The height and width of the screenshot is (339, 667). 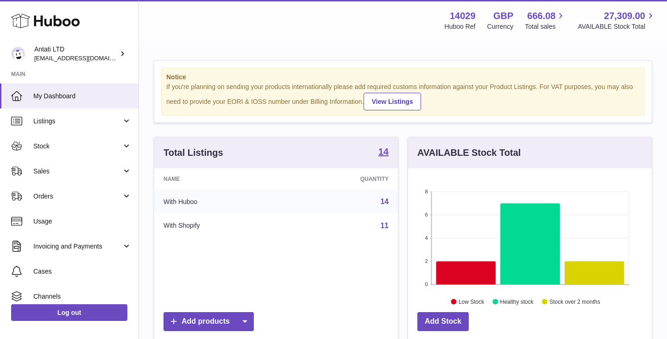 What do you see at coordinates (384, 225) in the screenshot?
I see `a: 11` at bounding box center [384, 225].